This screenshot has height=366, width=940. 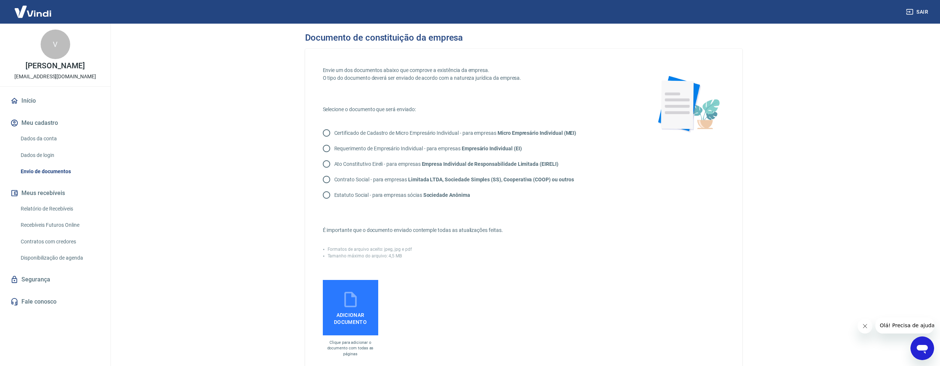 I want to click on h3: Documento de constituição da empresa, so click(x=384, y=38).